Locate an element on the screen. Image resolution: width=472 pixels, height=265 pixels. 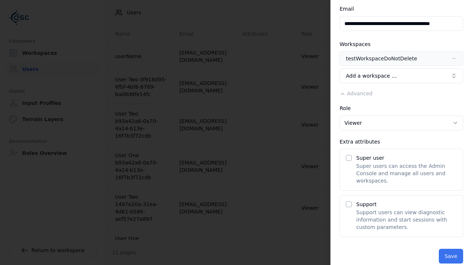
span: Add a workspace … is located at coordinates (371, 76).